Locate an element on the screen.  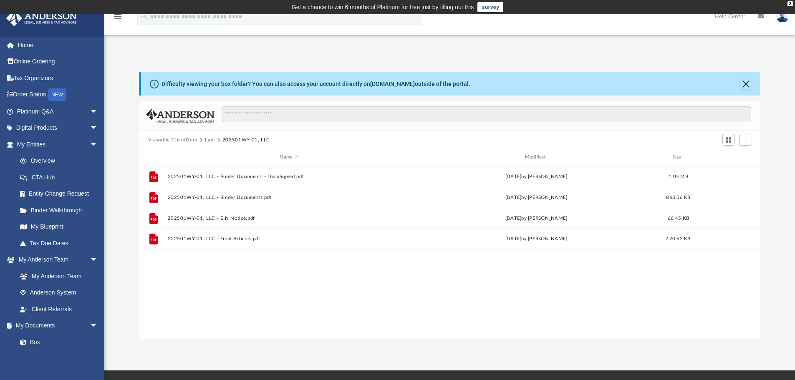
a: Binder Walkthrough is located at coordinates (61, 210).